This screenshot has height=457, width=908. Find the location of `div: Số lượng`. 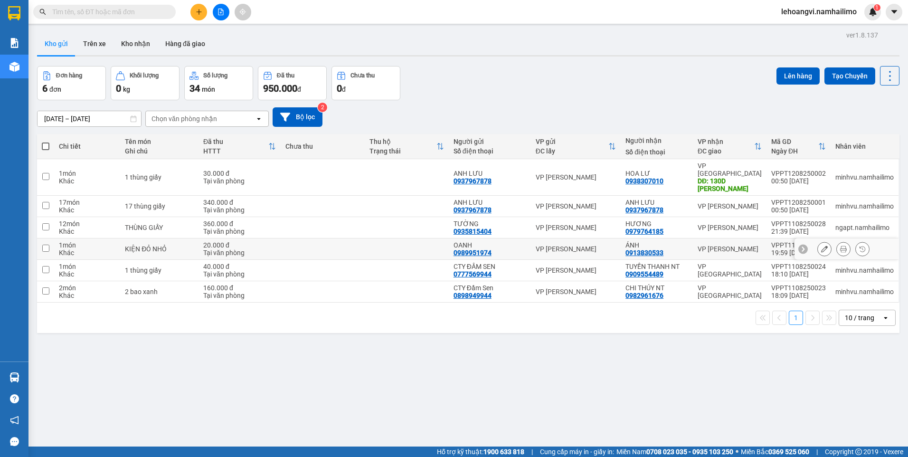

div: Số lượng is located at coordinates (215, 76).